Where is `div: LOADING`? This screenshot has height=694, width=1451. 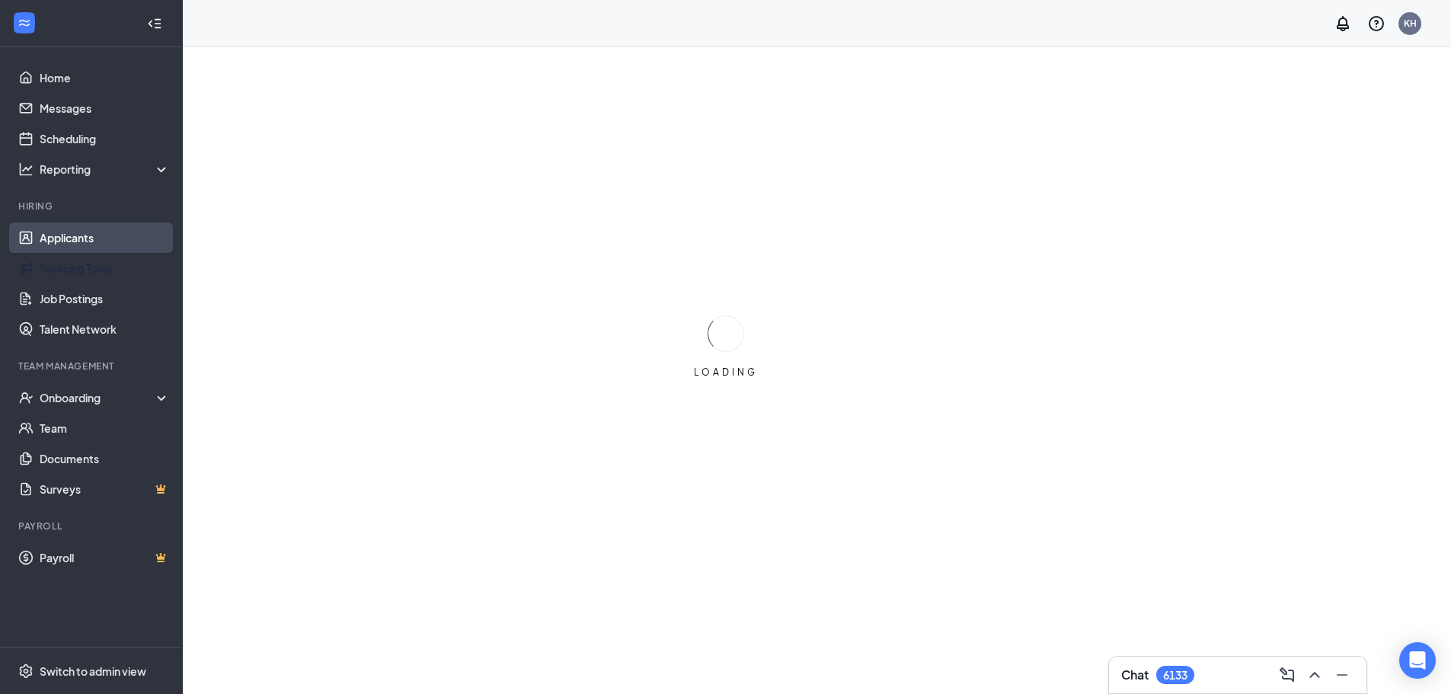
div: LOADING is located at coordinates (726, 372).